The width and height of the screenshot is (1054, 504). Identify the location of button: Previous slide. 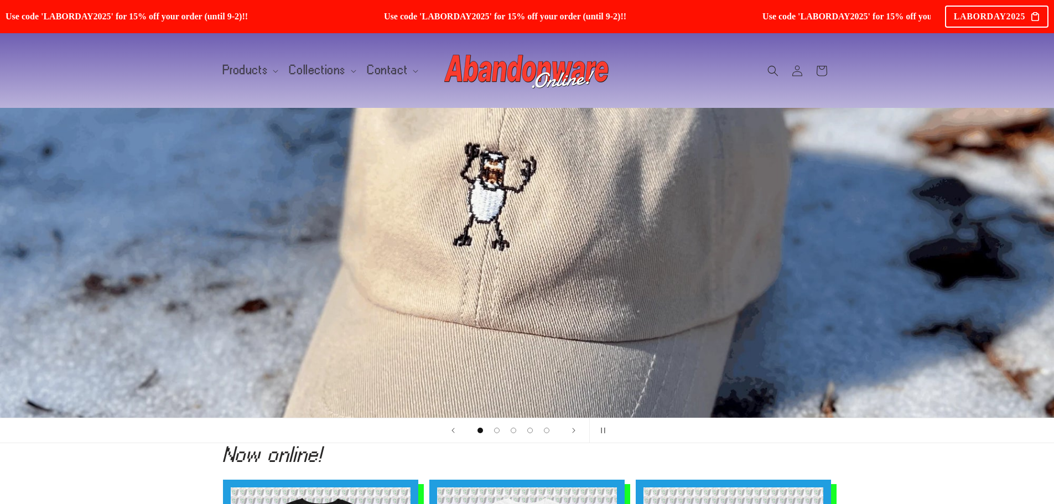
(453, 430).